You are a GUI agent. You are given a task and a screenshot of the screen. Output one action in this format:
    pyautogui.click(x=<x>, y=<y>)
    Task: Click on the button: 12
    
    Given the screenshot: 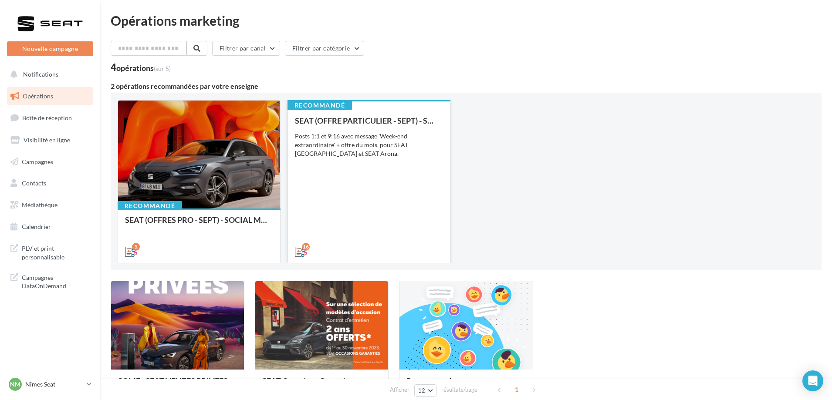 What is the action you would take?
    pyautogui.click(x=425, y=391)
    